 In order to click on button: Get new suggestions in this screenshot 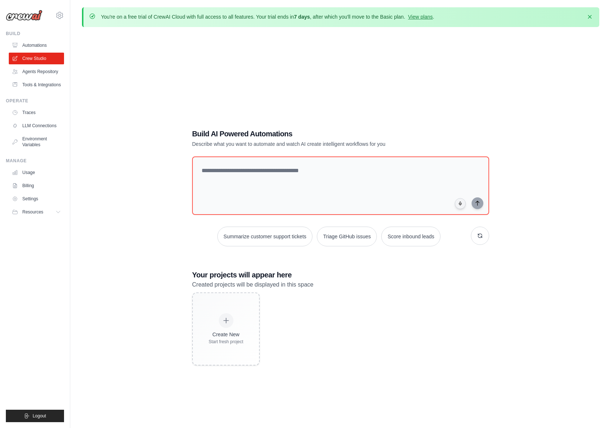, I will do `click(480, 236)`.